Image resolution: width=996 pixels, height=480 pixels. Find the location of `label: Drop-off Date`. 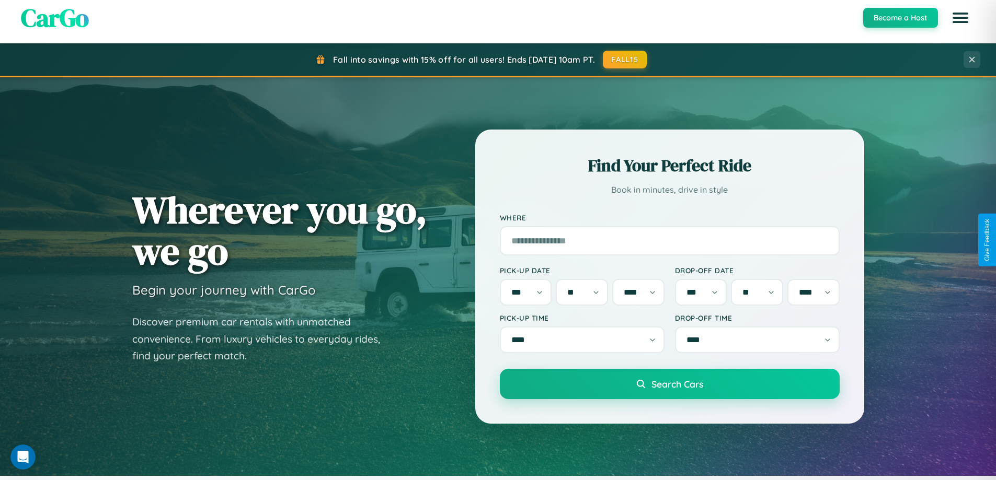

label: Drop-off Date is located at coordinates (757, 270).